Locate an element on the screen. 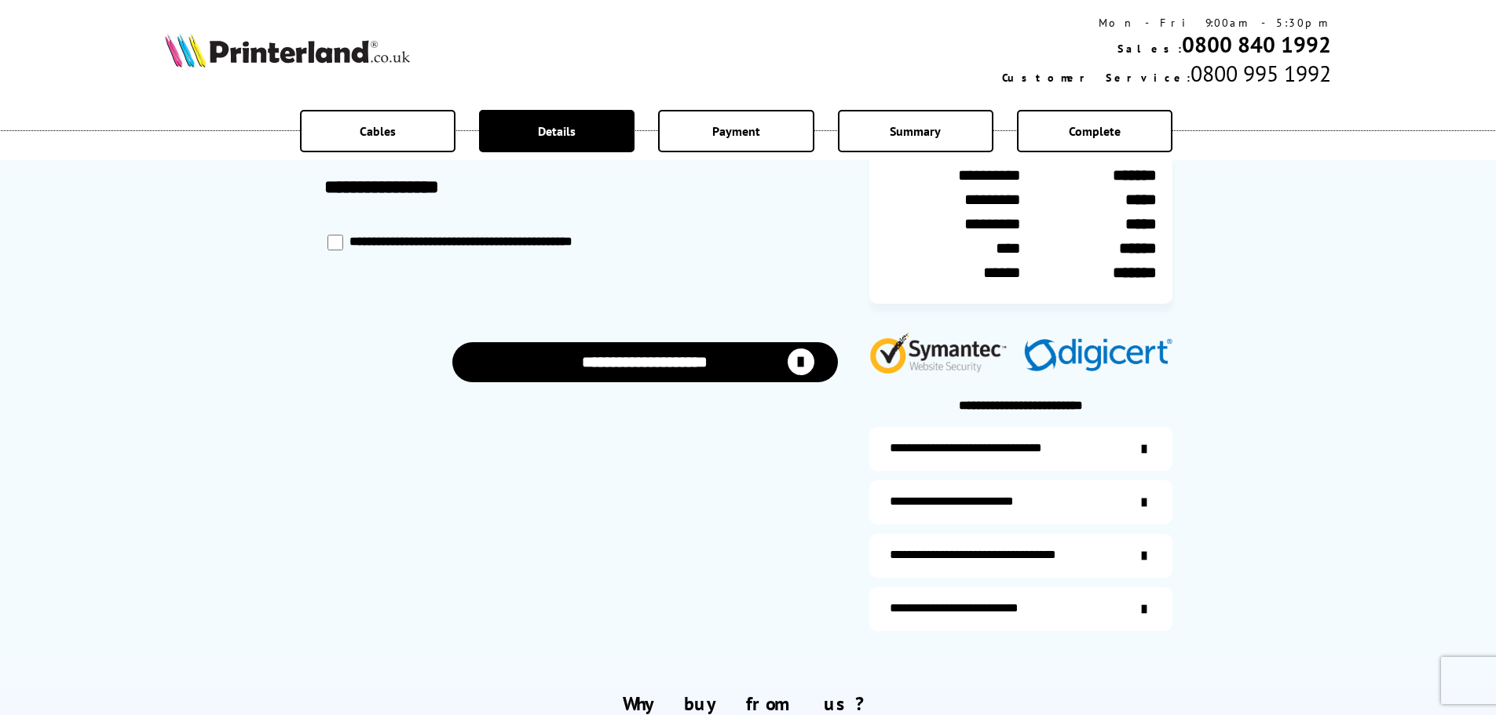 The height and width of the screenshot is (715, 1496). a: secure-website is located at coordinates (1021, 609).